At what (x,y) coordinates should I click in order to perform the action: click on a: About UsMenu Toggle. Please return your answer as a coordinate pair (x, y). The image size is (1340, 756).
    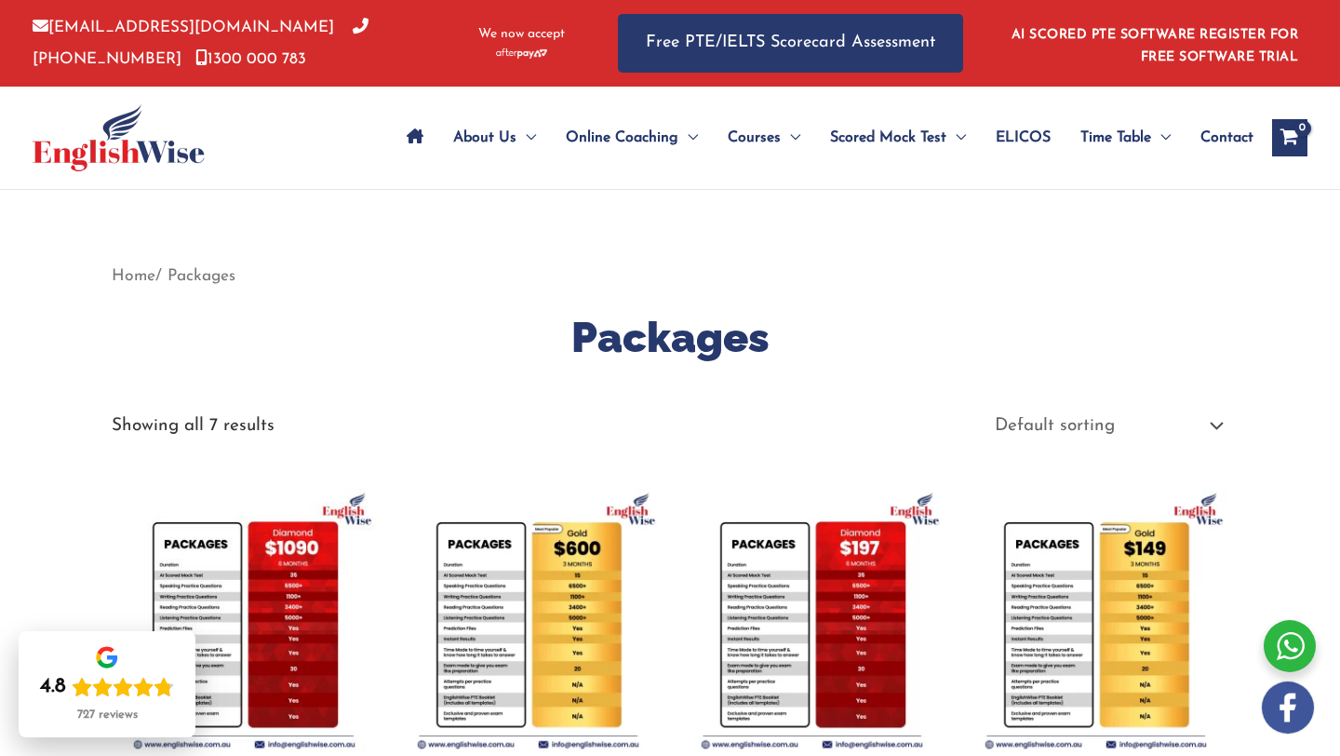
    Looking at the image, I should click on (494, 138).